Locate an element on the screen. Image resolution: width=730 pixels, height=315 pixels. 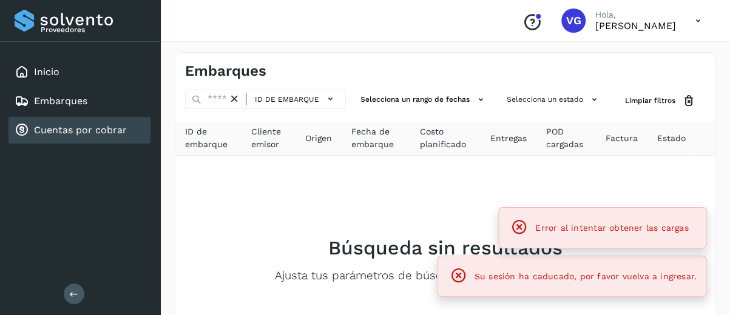
button: Selecciona un rango de fechas is located at coordinates (423, 99).